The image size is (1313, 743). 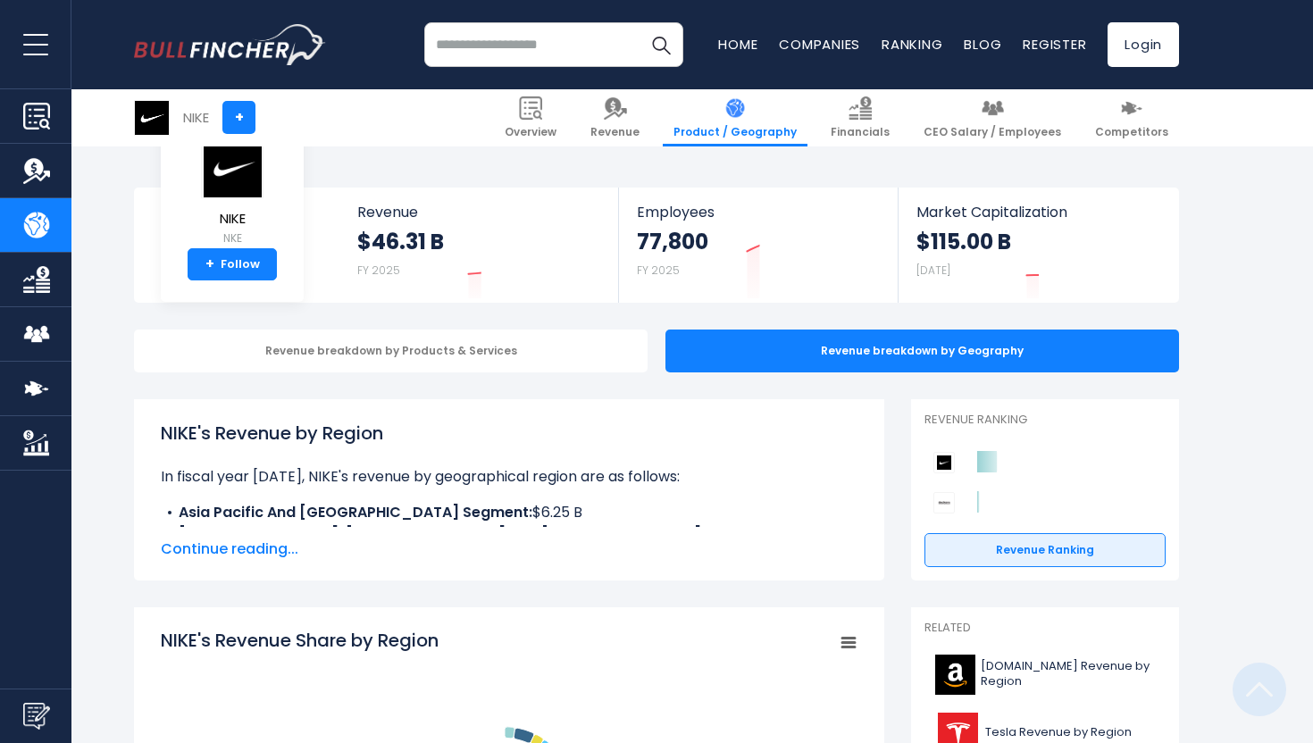 What do you see at coordinates (1038, 212) in the screenshot?
I see `span: Market Capitalization` at bounding box center [1038, 212].